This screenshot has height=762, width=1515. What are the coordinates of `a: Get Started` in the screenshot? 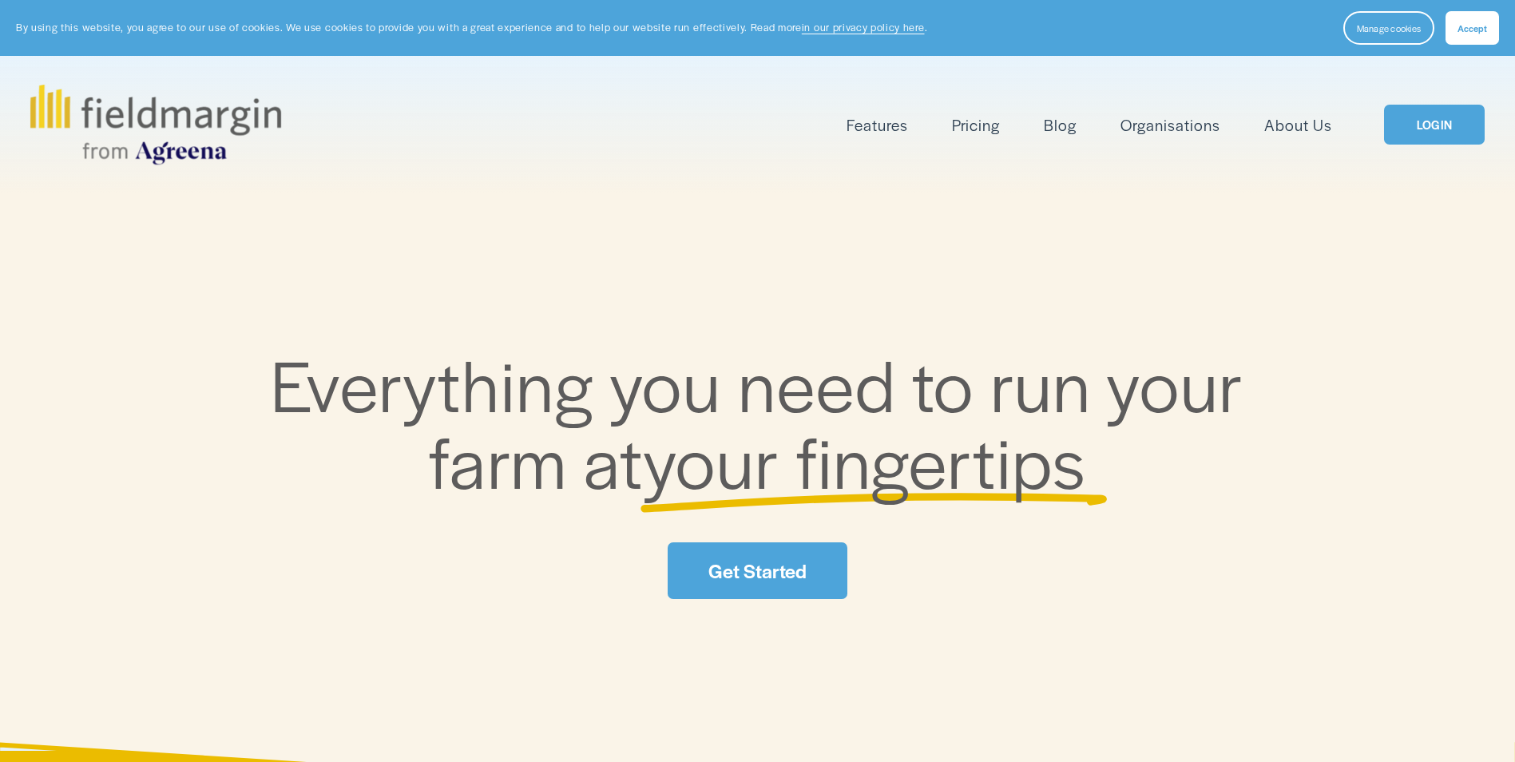 It's located at (757, 570).